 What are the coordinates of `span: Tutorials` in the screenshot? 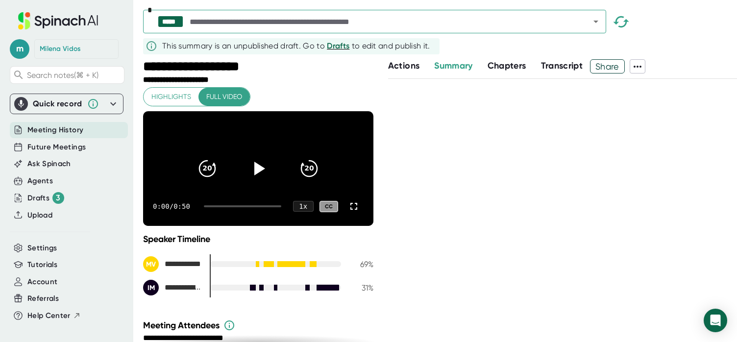 It's located at (42, 265).